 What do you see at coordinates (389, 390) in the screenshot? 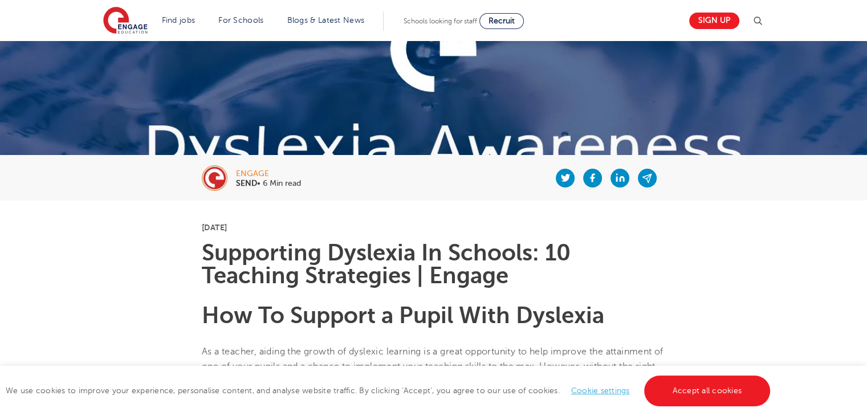
I see `span: We use cookies to improve your experience, personalise content, and analyse website traffic. By c...` at bounding box center [389, 390].